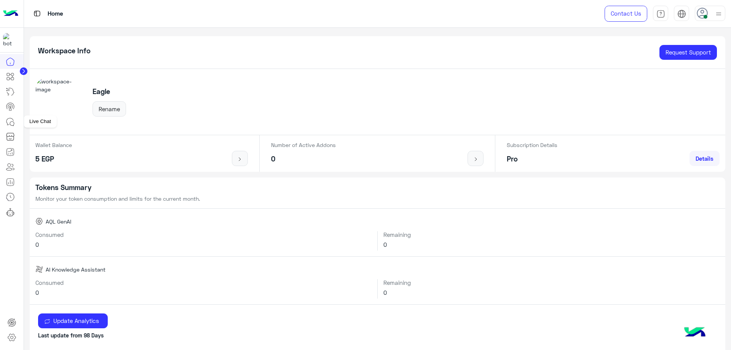  I want to click on a: tab, so click(660, 14).